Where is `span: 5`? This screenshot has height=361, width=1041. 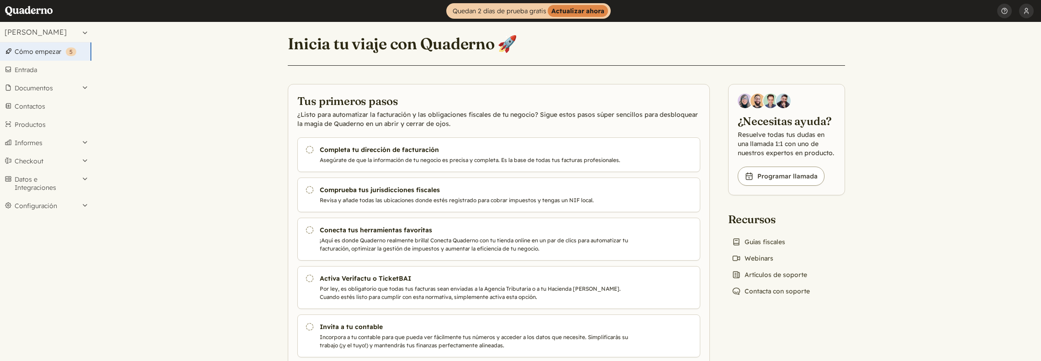
span: 5 is located at coordinates (71, 52).